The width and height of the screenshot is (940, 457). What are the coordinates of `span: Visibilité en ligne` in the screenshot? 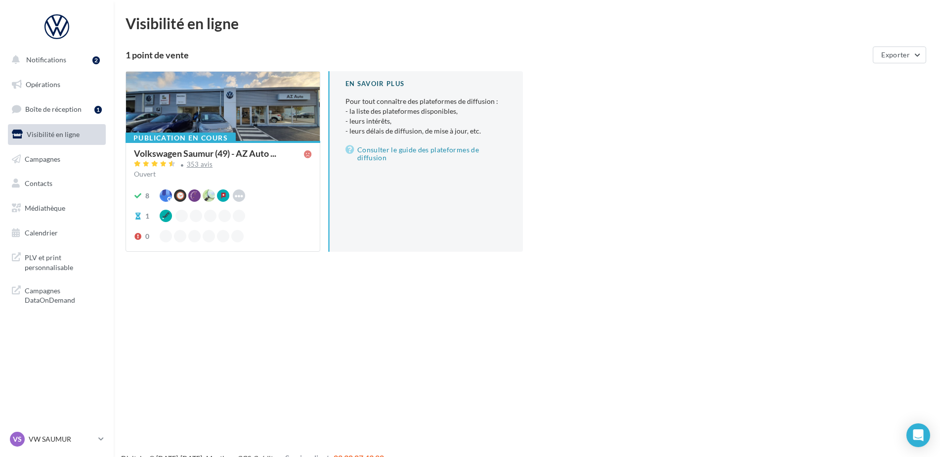 It's located at (53, 134).